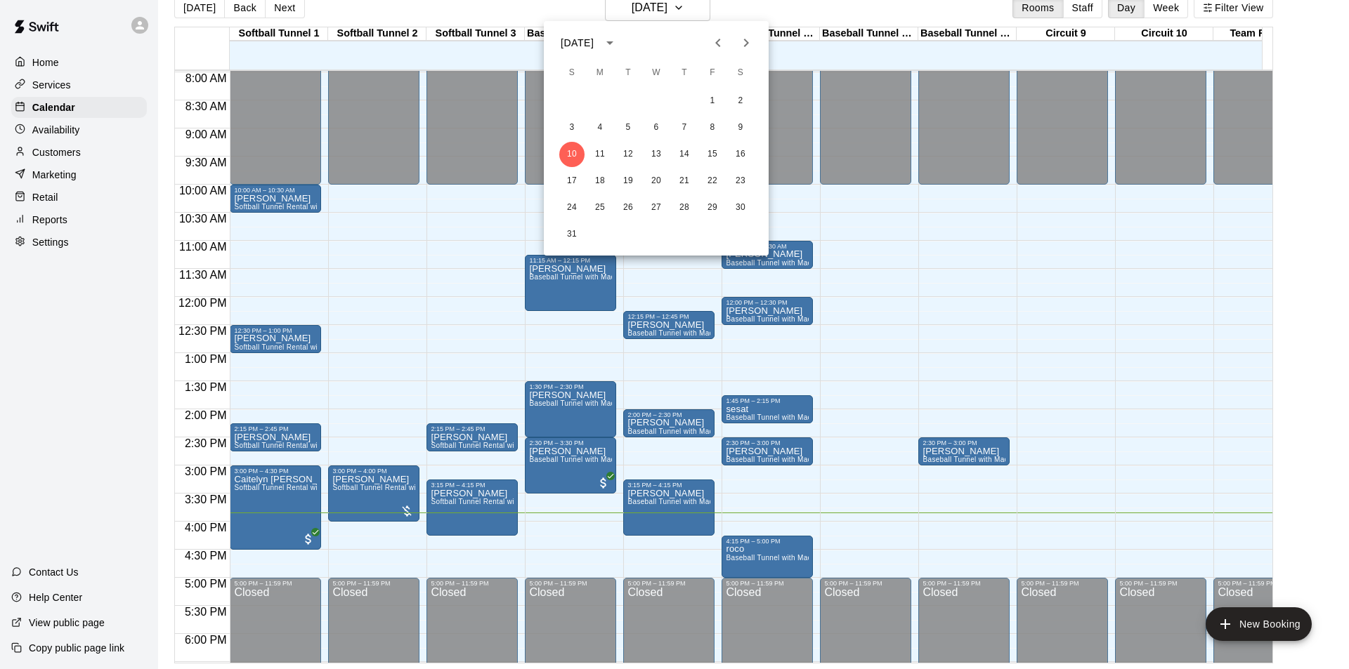 The width and height of the screenshot is (1349, 669). Describe the element at coordinates (656, 128) in the screenshot. I see `button: 6` at that location.